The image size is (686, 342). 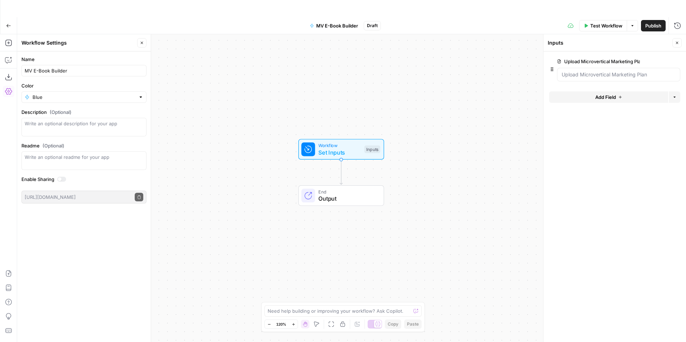 I want to click on label: Enable Sharing, so click(x=84, y=179).